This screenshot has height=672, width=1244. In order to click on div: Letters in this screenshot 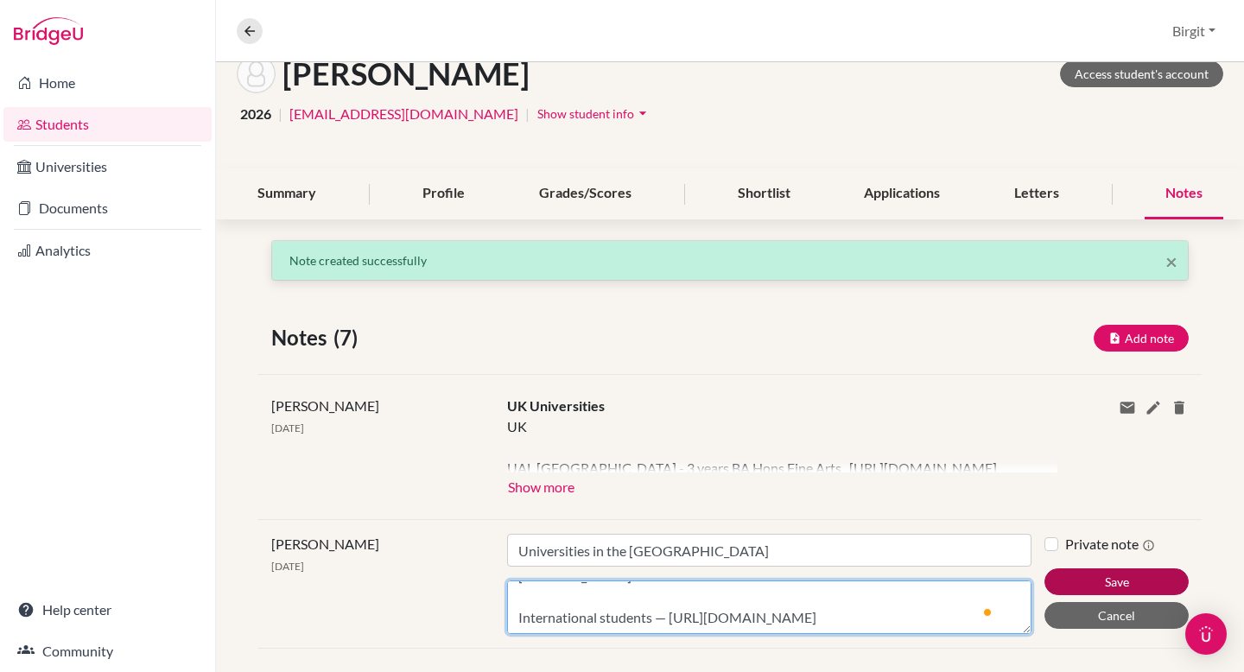, I will do `click(1037, 194)`.